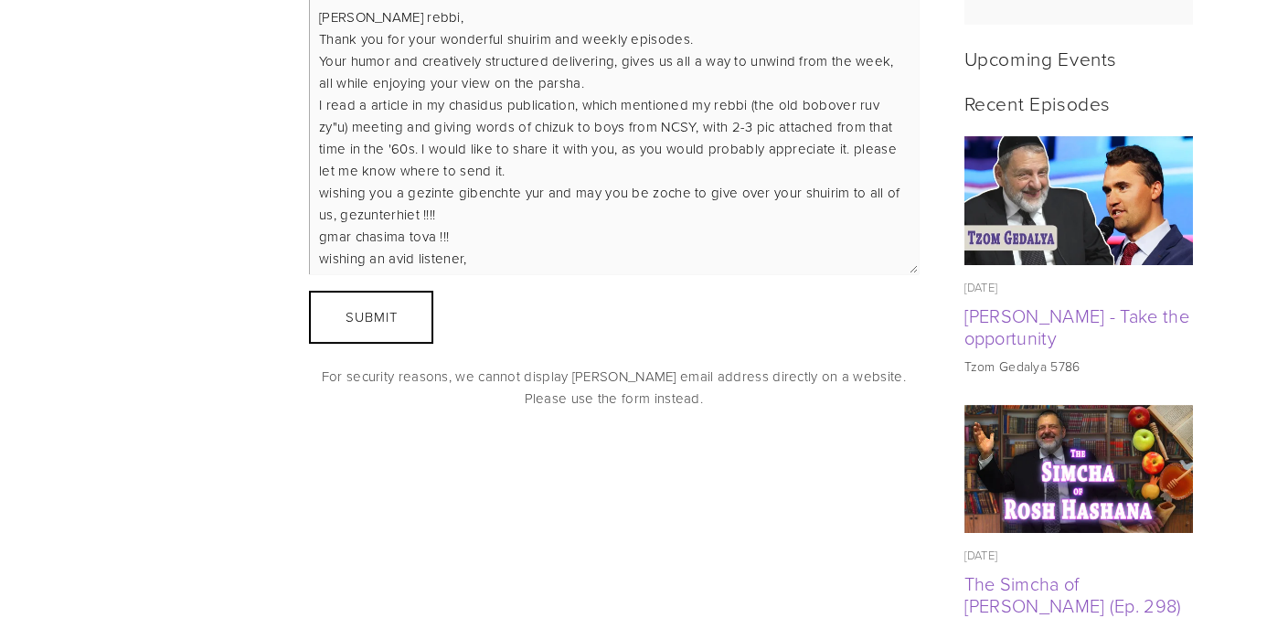 Image resolution: width=1288 pixels, height=618 pixels. Describe the element at coordinates (1078, 200) in the screenshot. I see `img: Tzom Gedalya - Take the opportunity` at that location.